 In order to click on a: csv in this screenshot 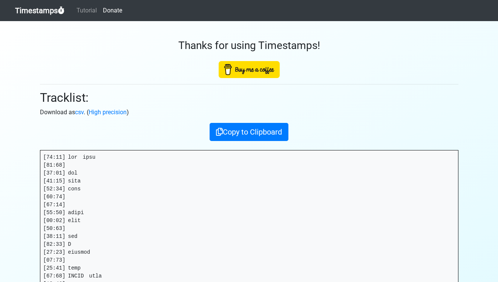, I will do `click(79, 112)`.